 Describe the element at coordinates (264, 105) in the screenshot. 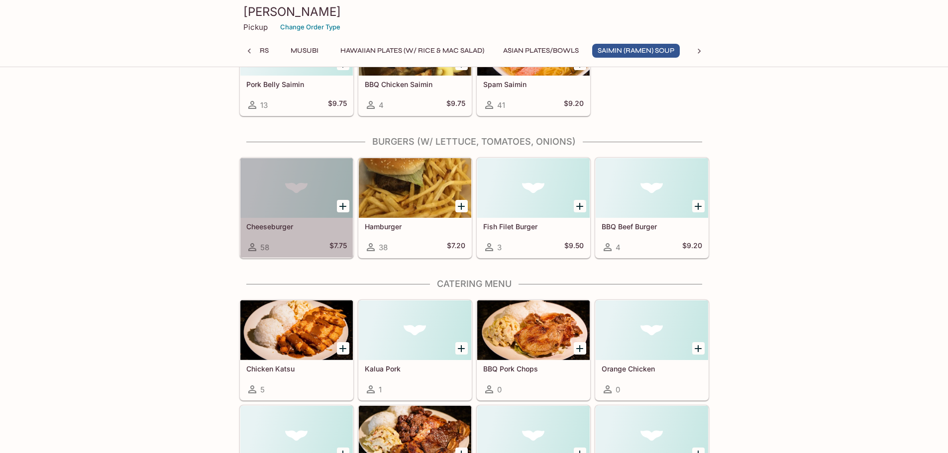

I see `span: 13` at that location.